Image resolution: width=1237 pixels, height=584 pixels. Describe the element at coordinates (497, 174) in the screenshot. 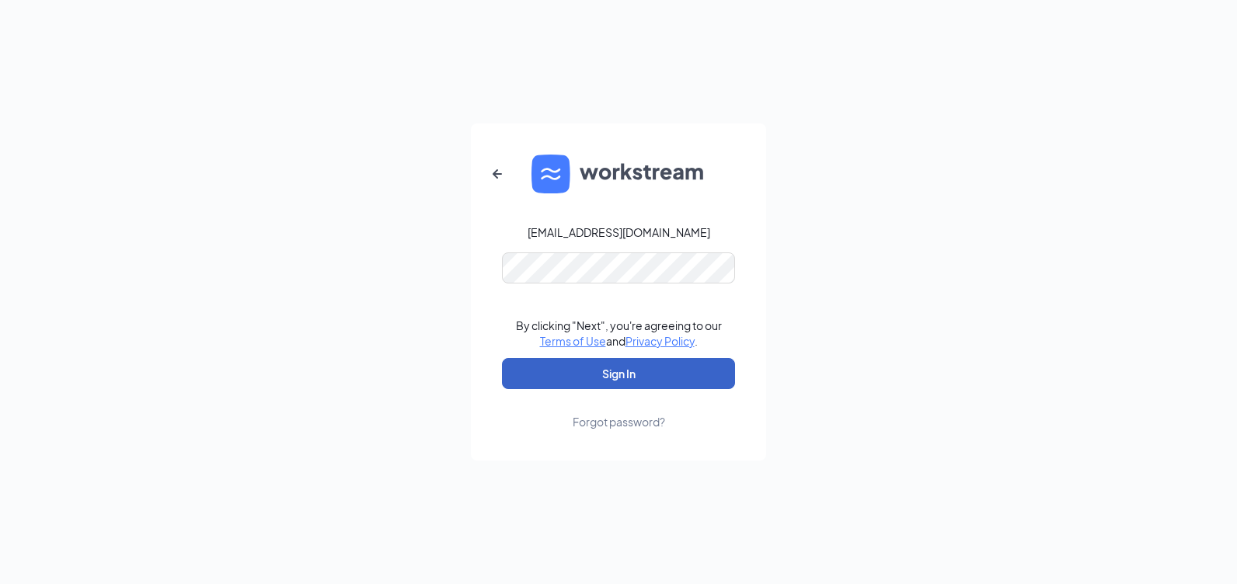

I see `svg: ArrowLeftNew` at that location.